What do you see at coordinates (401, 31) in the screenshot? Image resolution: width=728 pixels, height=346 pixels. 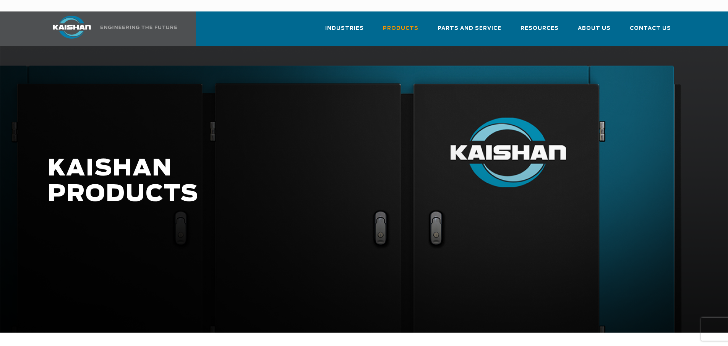 I see `a: Products` at bounding box center [401, 31].